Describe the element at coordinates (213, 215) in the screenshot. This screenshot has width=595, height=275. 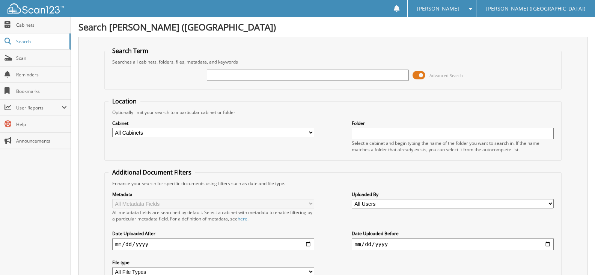
I see `div: All metadata fields are searched by default. Select a cabinet with metadata to enable filtering b...` at that location.